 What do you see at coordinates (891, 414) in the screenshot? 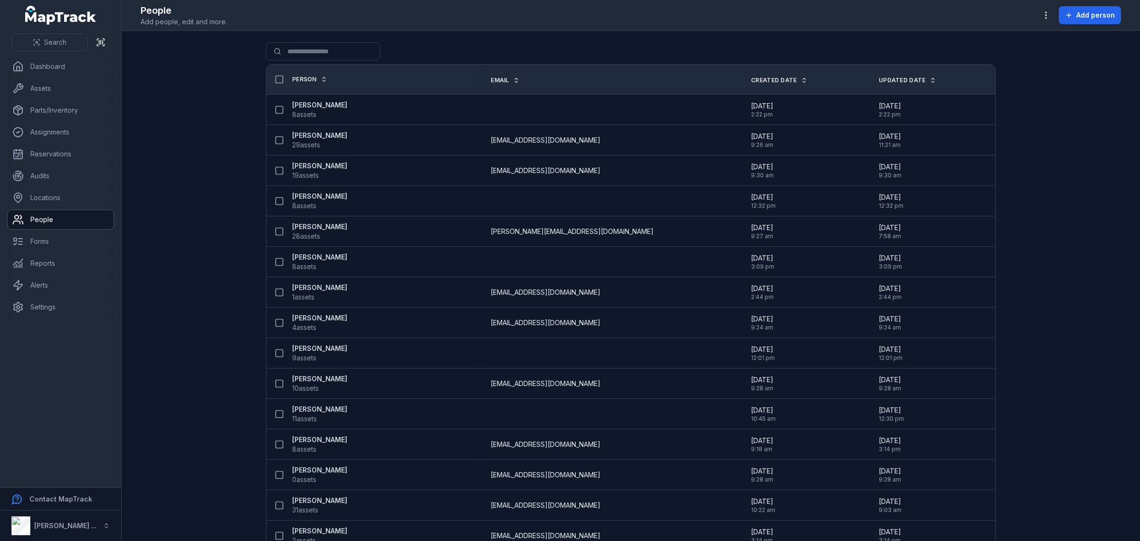
I see `time: 3/7/2025, 12:30:03 PM` at bounding box center [891, 414].